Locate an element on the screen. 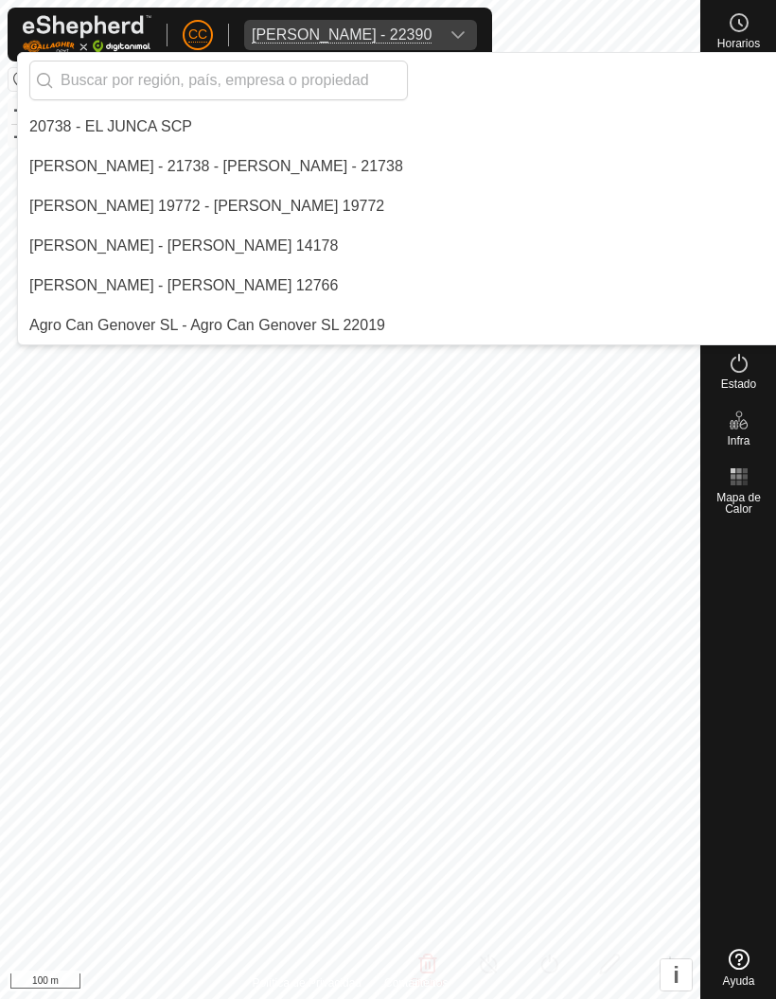  img: Logo Gallagher is located at coordinates (87, 34).